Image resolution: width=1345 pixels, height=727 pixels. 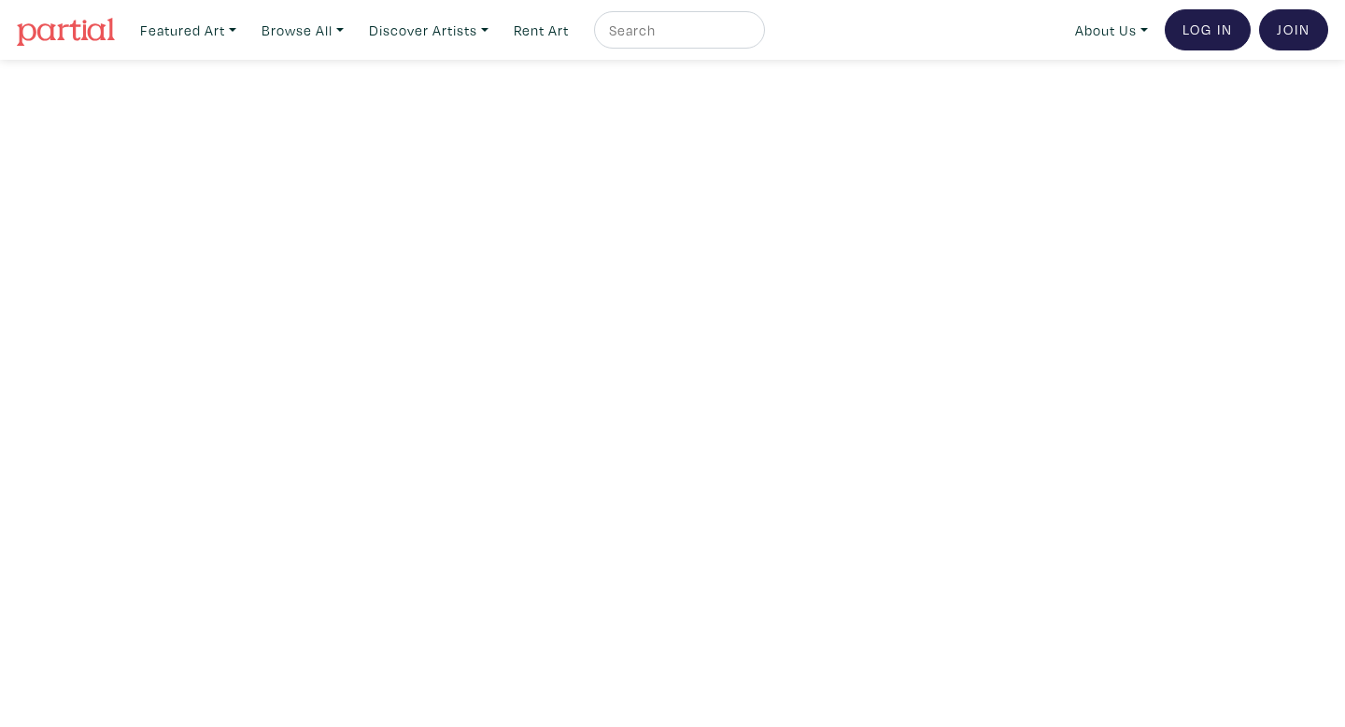 What do you see at coordinates (541, 30) in the screenshot?
I see `a: Rent Art` at bounding box center [541, 30].